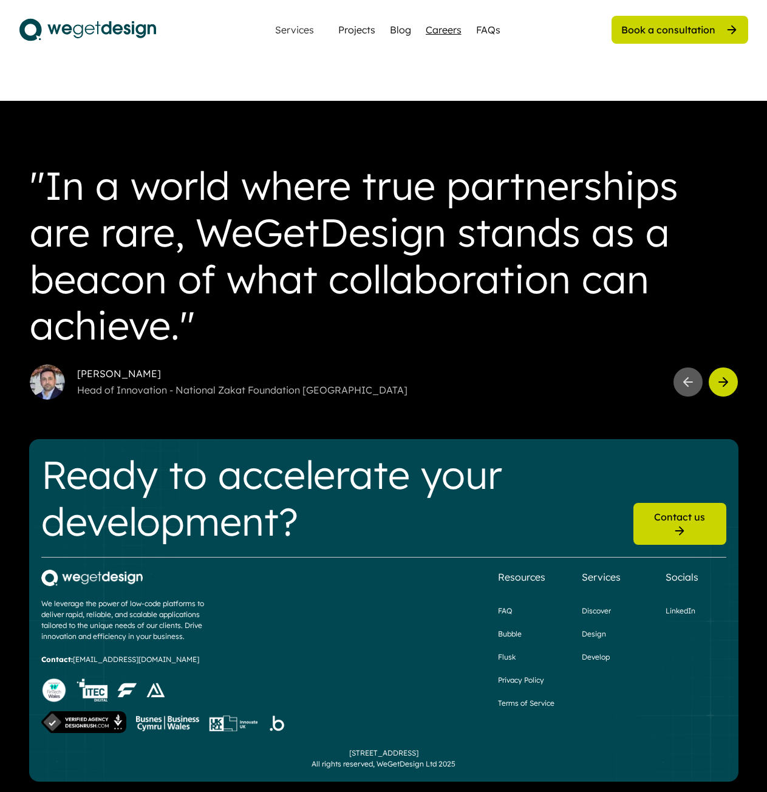 This screenshot has height=792, width=767. I want to click on a: Blog, so click(400, 30).